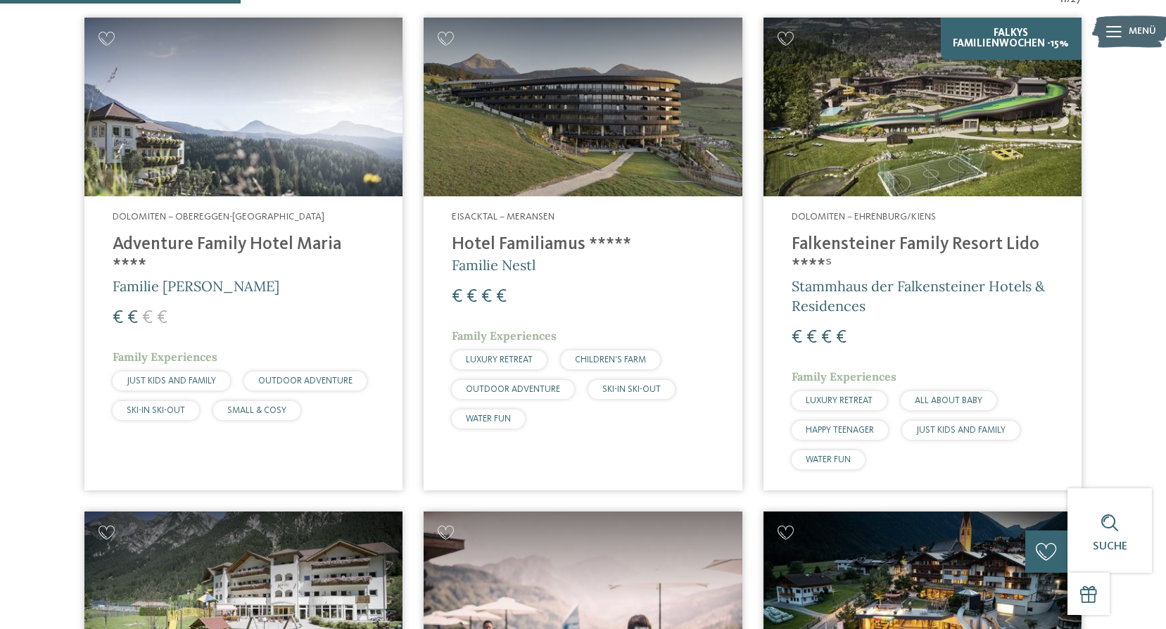 This screenshot has height=629, width=1166. Describe the element at coordinates (257, 410) in the screenshot. I see `span: SMALL & COSY` at that location.